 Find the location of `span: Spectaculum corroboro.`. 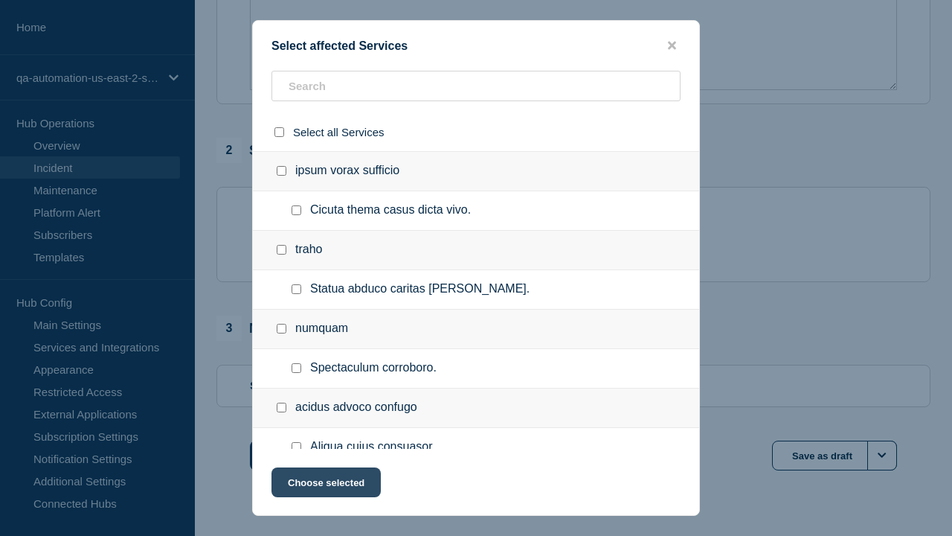

span: Spectaculum corroboro. is located at coordinates (374, 368).